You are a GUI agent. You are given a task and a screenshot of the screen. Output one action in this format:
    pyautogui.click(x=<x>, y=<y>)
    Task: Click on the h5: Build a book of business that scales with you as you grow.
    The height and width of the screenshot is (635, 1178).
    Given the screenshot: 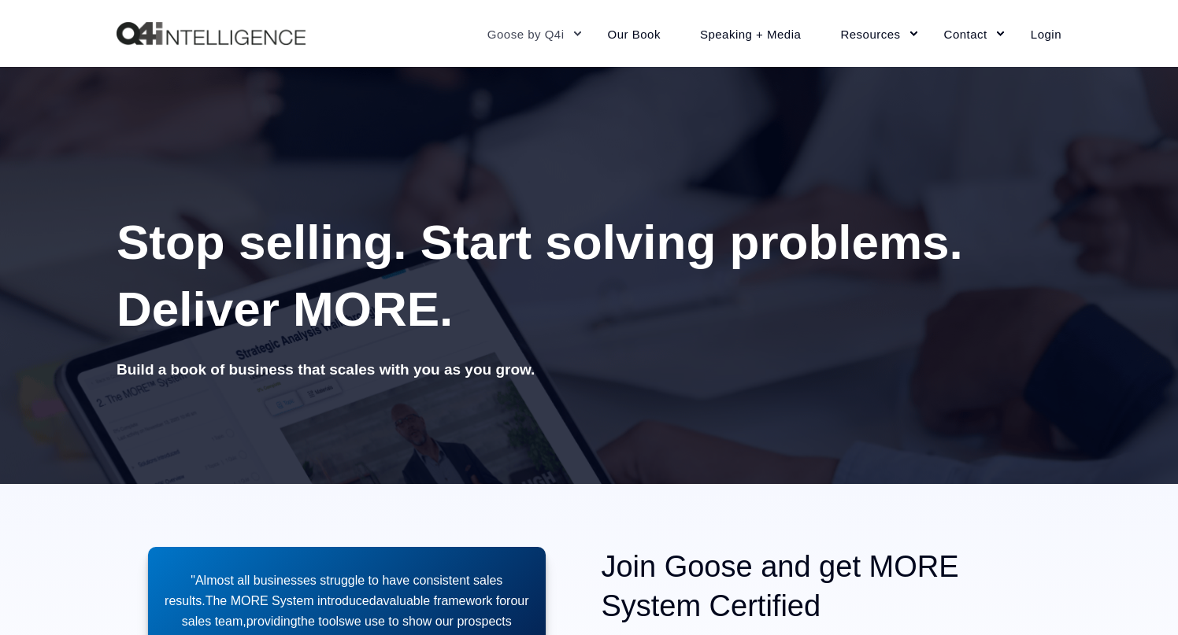 What is the action you would take?
    pyautogui.click(x=589, y=370)
    